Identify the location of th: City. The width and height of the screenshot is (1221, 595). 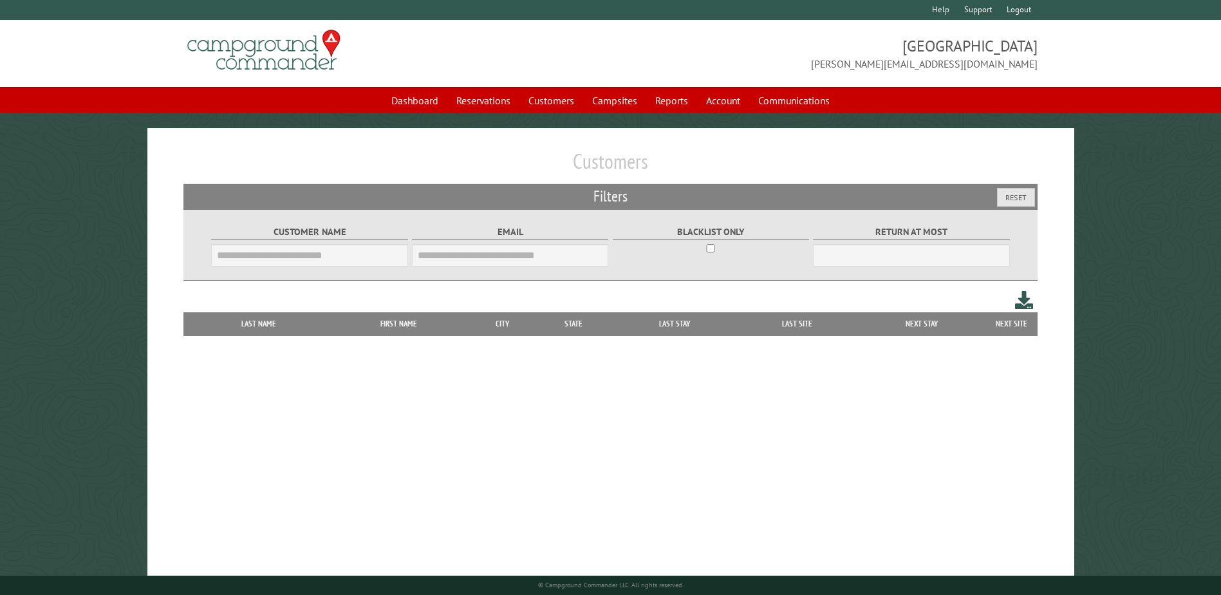
(502, 324).